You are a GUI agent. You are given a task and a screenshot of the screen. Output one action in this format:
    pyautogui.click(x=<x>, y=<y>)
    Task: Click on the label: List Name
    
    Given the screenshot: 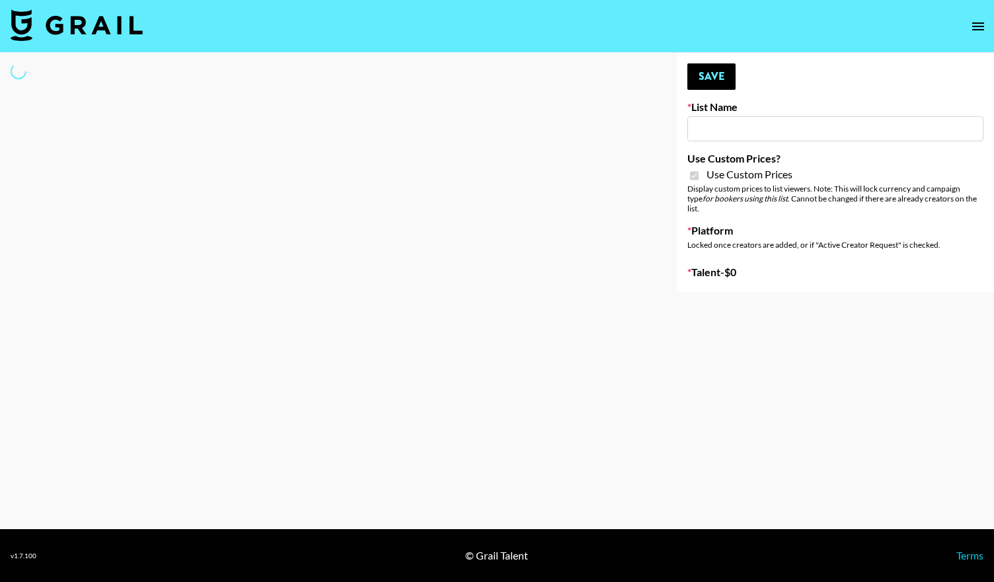 What is the action you would take?
    pyautogui.click(x=836, y=107)
    